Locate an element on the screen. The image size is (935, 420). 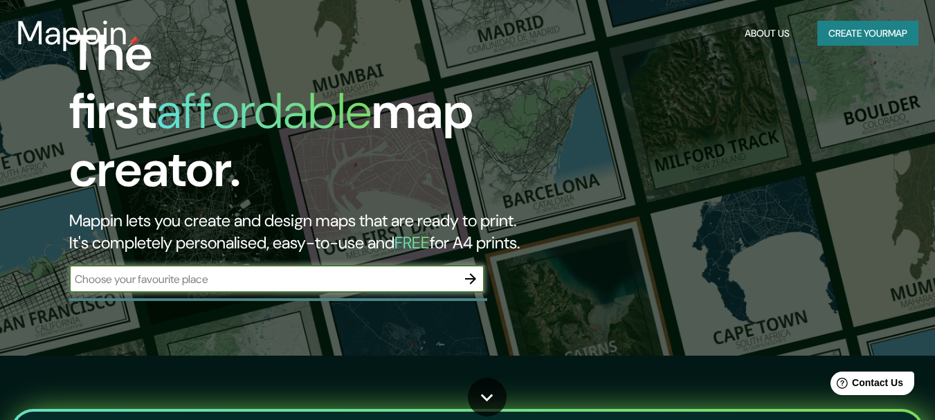
button: Create yourmap is located at coordinates (868, 33).